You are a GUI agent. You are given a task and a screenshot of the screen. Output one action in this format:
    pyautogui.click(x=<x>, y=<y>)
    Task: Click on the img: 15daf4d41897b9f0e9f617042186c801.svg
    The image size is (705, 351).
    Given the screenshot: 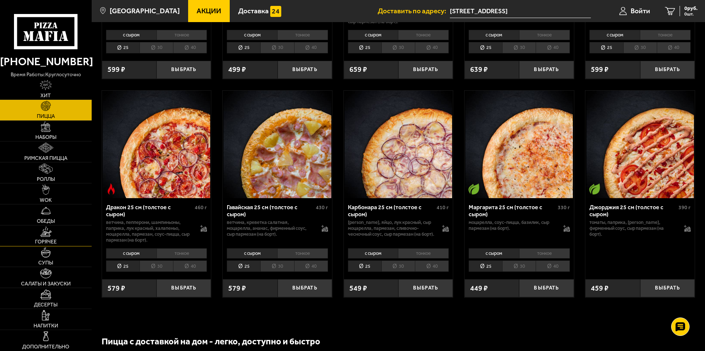 What is the action you would take?
    pyautogui.click(x=276, y=11)
    